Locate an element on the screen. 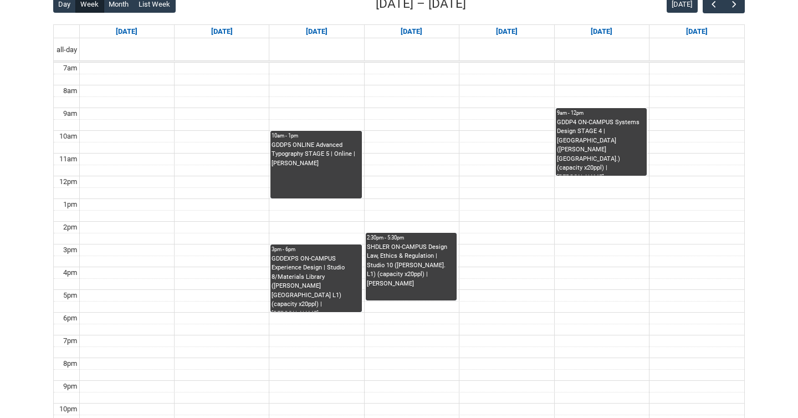  div: 7pm is located at coordinates (70, 341).